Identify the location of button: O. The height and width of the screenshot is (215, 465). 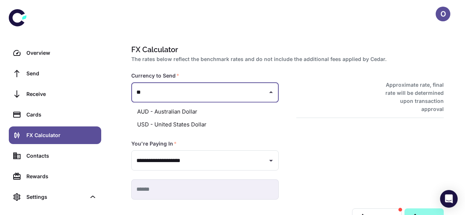
(443, 14).